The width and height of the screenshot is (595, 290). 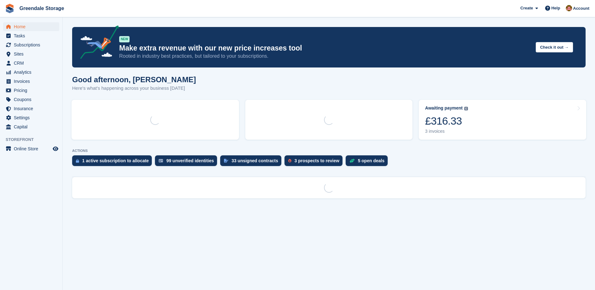 What do you see at coordinates (368, 162) in the screenshot?
I see `a: 5 open deals` at bounding box center [368, 162].